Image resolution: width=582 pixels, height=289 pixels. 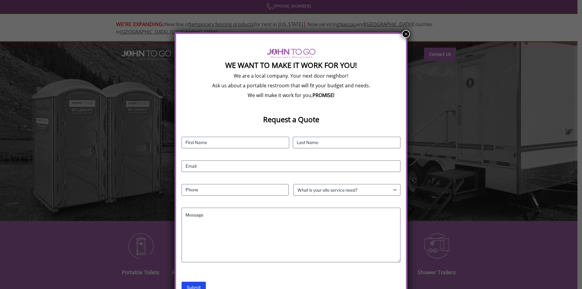 I want to click on button: Close, so click(x=406, y=34).